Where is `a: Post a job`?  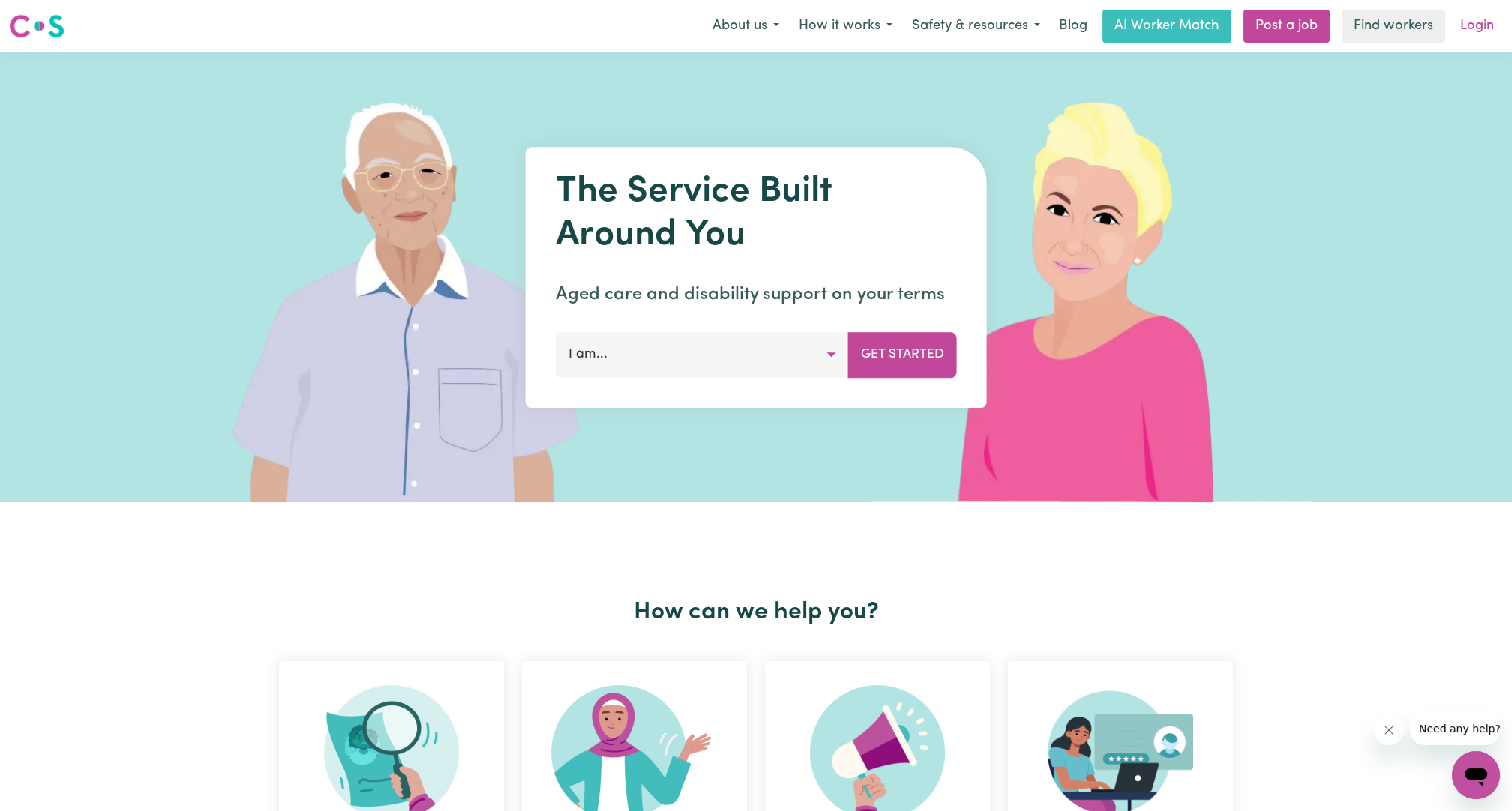 a: Post a job is located at coordinates (1286, 27).